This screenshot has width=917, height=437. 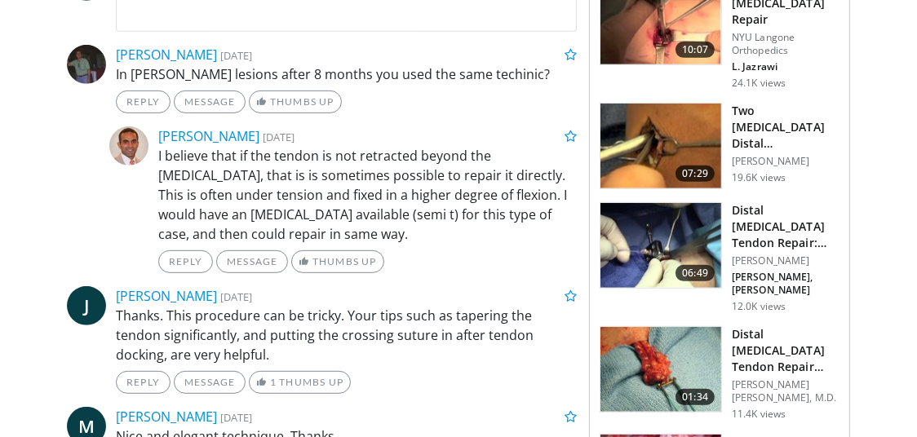 I want to click on img: eb666417-e23e-42ba-b570-ebf1ef6a3b16.150x105_q85_crop-smart_upscale.jpg, so click(x=661, y=246).